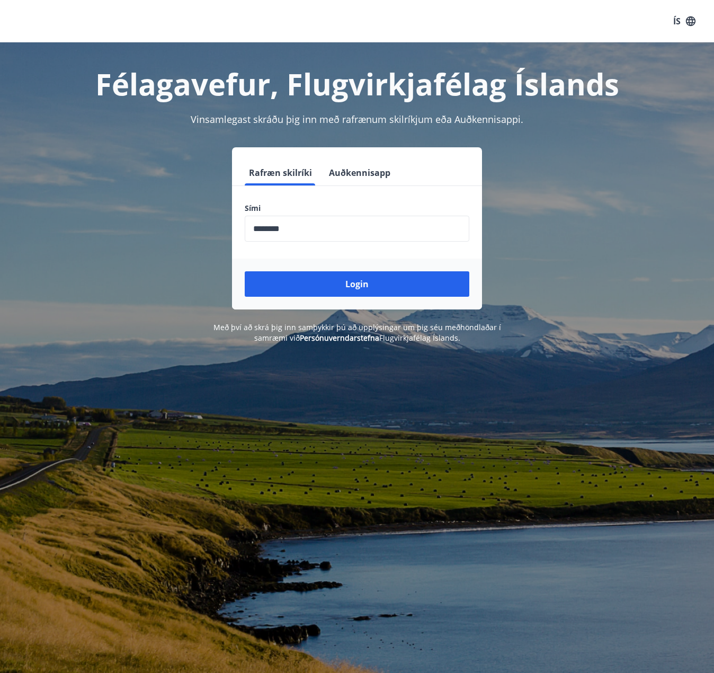 This screenshot has height=673, width=714. Describe the element at coordinates (357, 119) in the screenshot. I see `span: Vinsamlegast skráðu þig inn með rafrænum skilríkjum eða Auðkennisappi.` at that location.